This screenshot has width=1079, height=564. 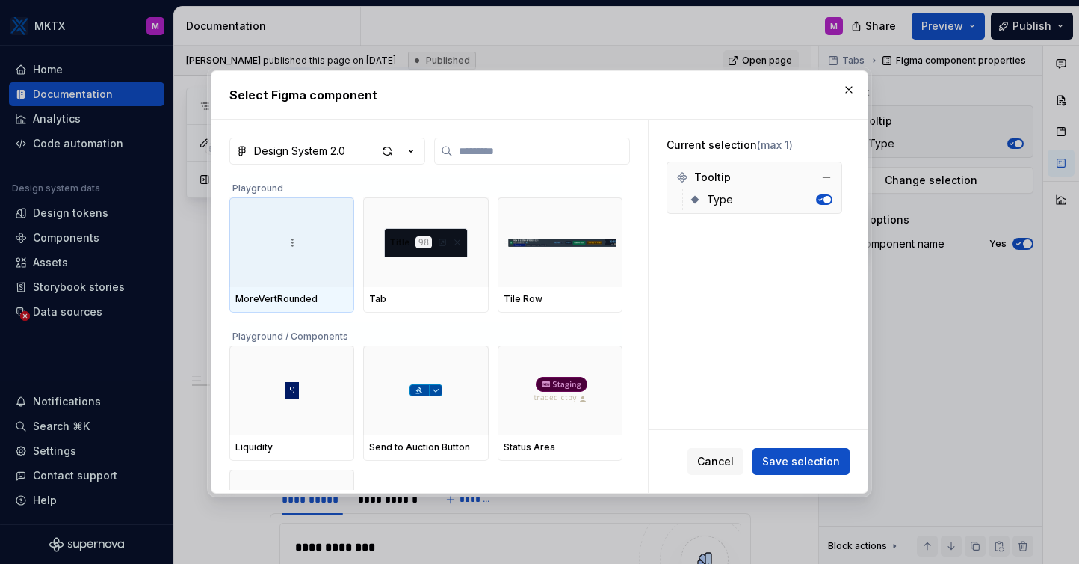 What do you see at coordinates (801, 461) in the screenshot?
I see `span: Save selection` at bounding box center [801, 461].